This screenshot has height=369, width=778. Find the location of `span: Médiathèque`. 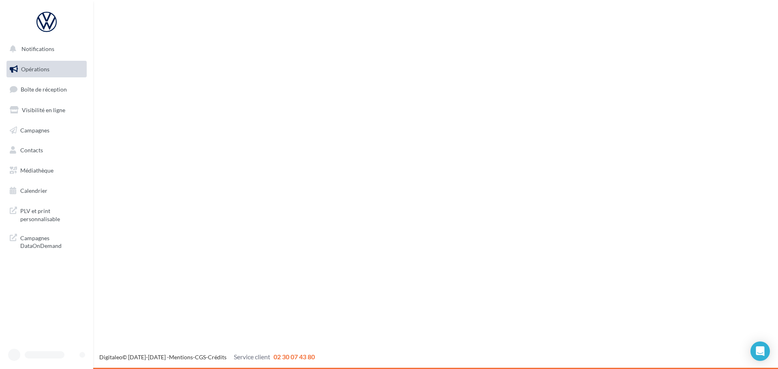

span: Médiathèque is located at coordinates (37, 170).